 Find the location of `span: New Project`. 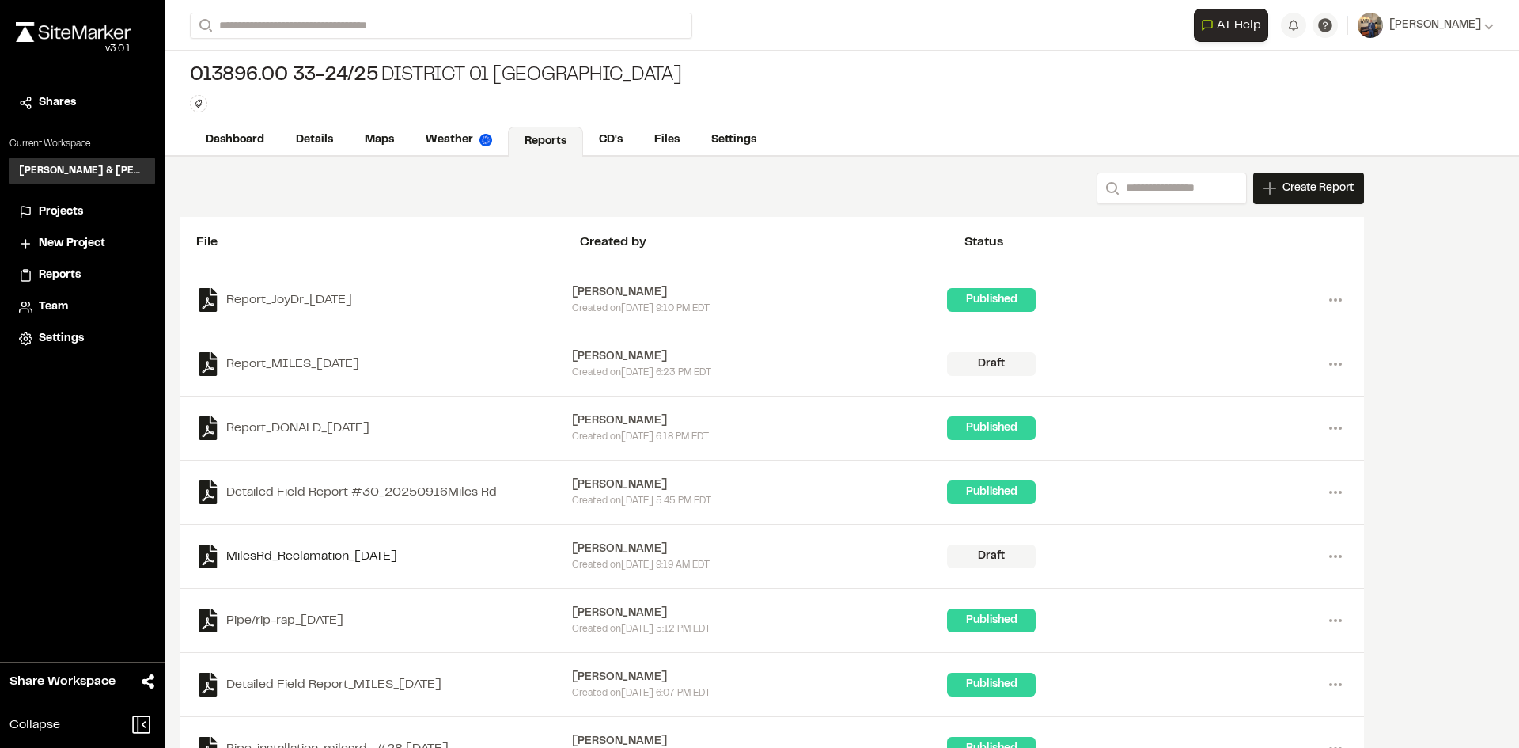

span: New Project is located at coordinates (72, 244).